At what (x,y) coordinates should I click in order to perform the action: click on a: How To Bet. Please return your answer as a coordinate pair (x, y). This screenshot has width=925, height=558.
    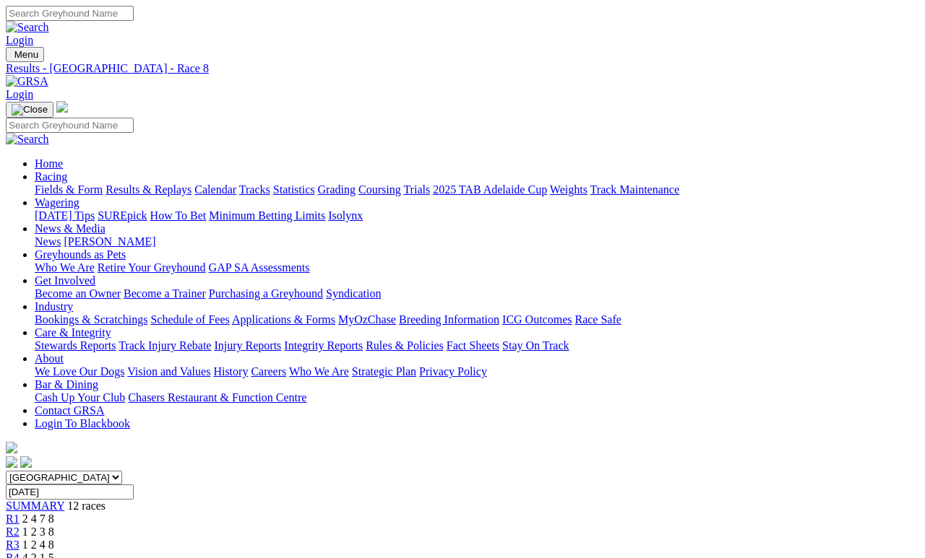
    Looking at the image, I should click on (178, 215).